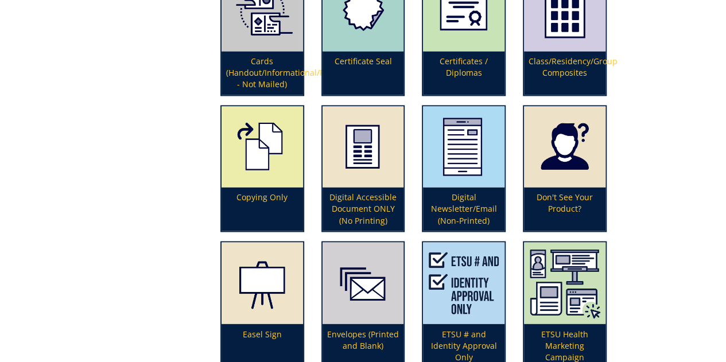 The width and height of the screenshot is (726, 362). I want to click on p: Class/Residency/Group Composites, so click(565, 73).